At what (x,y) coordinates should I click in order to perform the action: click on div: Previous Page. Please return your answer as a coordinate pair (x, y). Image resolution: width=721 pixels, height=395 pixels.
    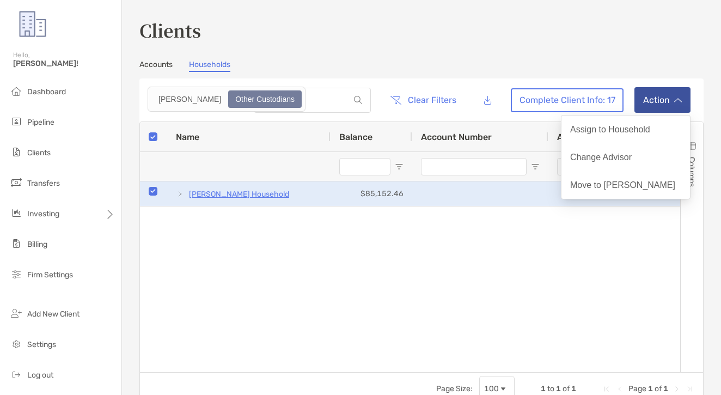
    Looking at the image, I should click on (620, 389).